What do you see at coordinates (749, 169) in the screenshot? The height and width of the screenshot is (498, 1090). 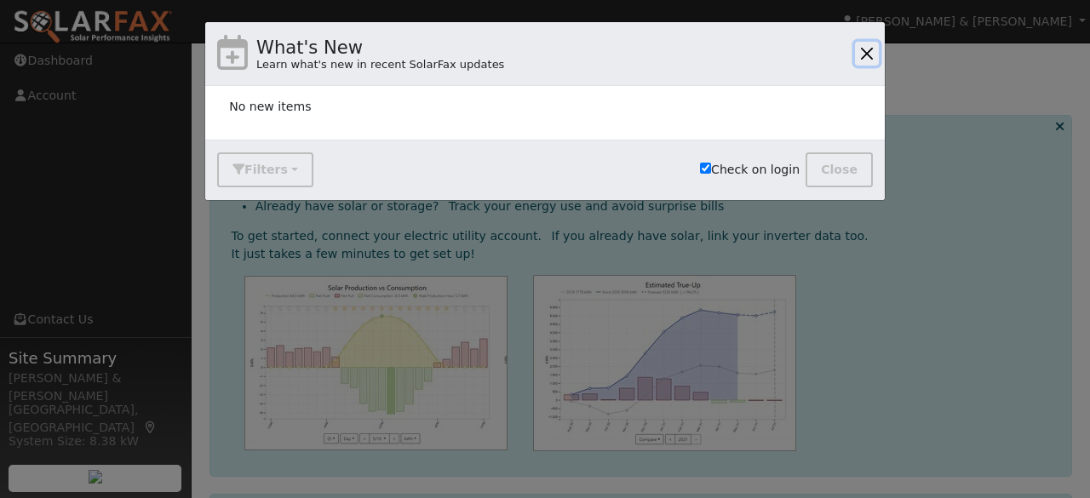 I see `label: Check on login` at bounding box center [749, 169].